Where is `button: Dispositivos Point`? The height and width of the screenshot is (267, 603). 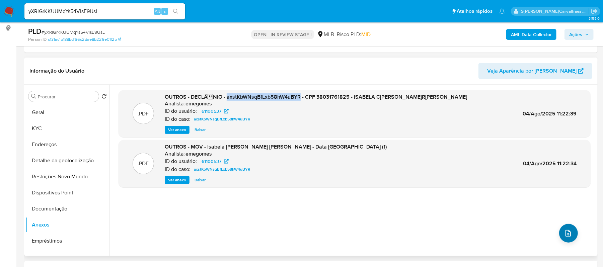
button: Dispositivos Point is located at coordinates (68, 193).